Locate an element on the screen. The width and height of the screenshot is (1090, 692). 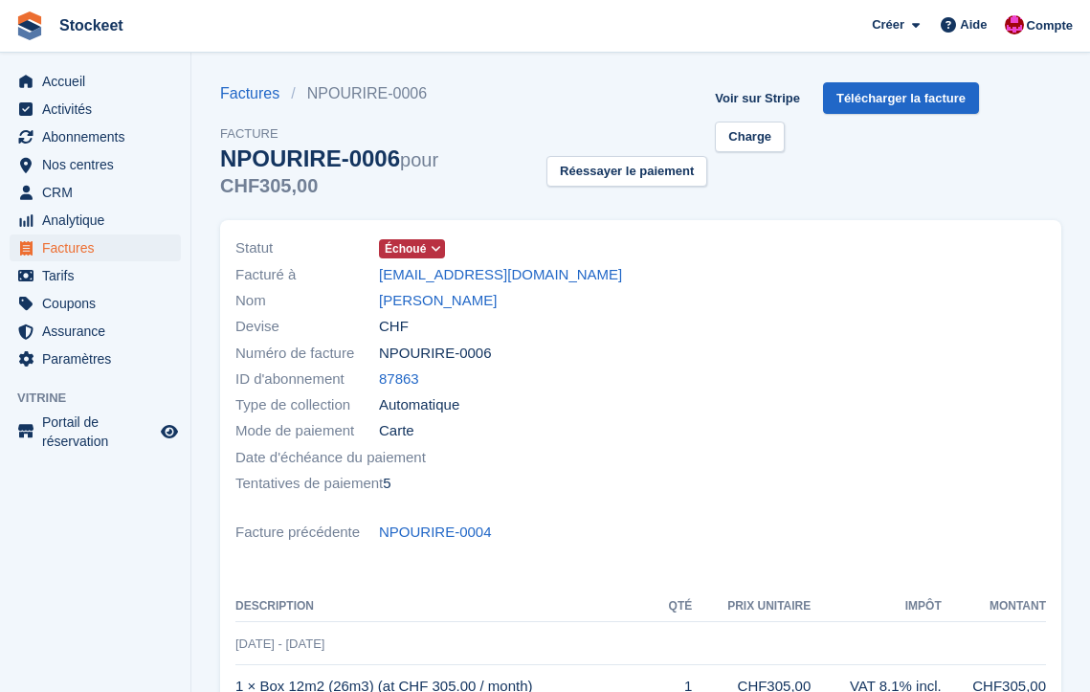
span: ID d'abonnement is located at coordinates (307, 379).